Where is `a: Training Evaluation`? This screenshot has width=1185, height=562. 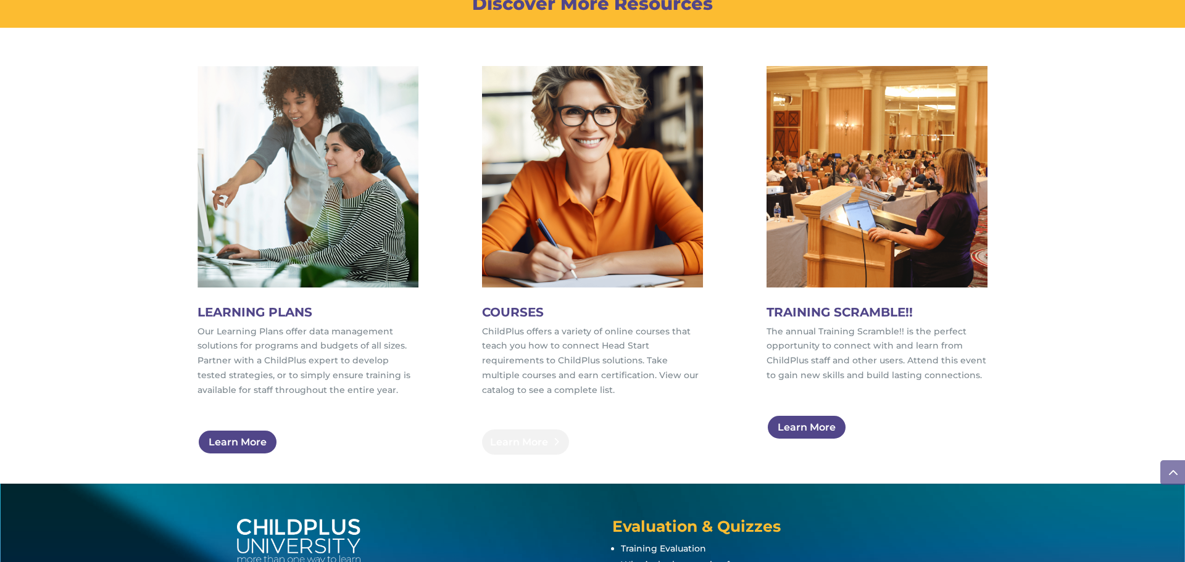 a: Training Evaluation is located at coordinates (663, 549).